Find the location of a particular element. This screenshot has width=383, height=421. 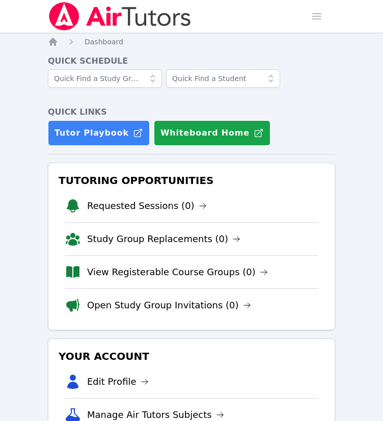

a: Dashboard is located at coordinates (104, 42).